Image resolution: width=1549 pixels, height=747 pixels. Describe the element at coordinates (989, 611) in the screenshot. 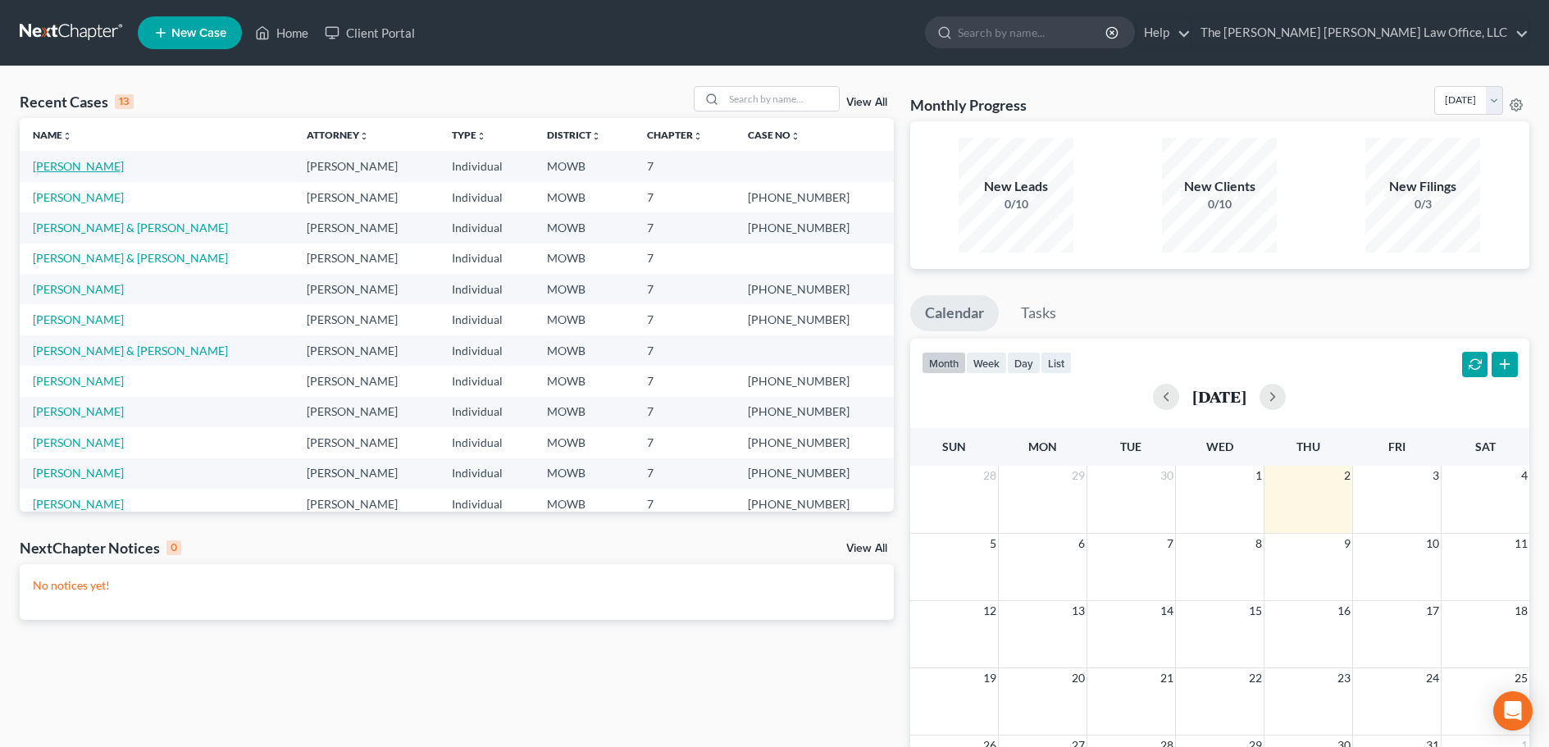

I see `span: 12` at that location.